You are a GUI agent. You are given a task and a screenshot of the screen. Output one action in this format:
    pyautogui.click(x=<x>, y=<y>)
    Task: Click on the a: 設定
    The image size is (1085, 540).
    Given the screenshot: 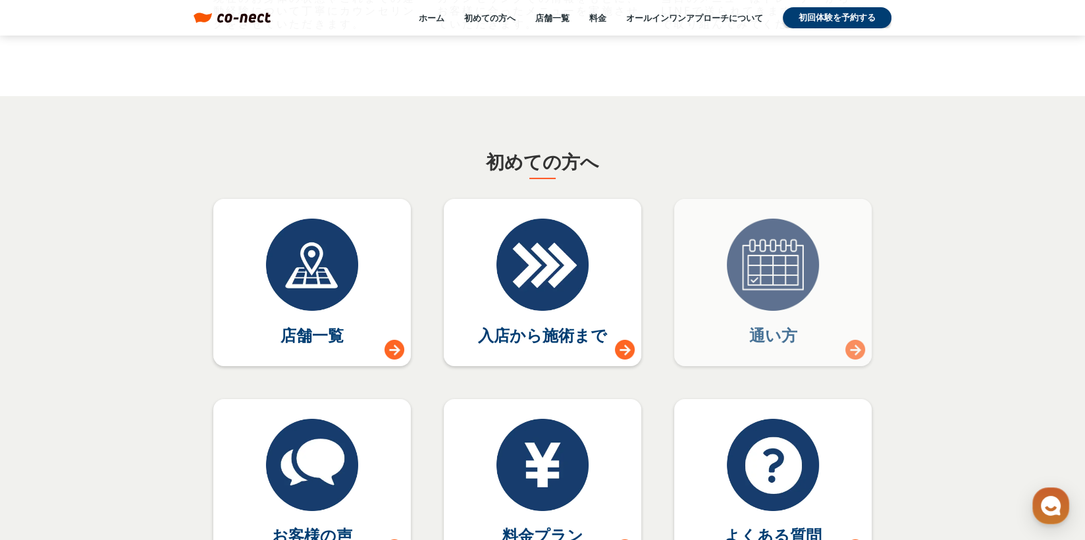 What is the action you would take?
    pyautogui.click(x=211, y=434)
    